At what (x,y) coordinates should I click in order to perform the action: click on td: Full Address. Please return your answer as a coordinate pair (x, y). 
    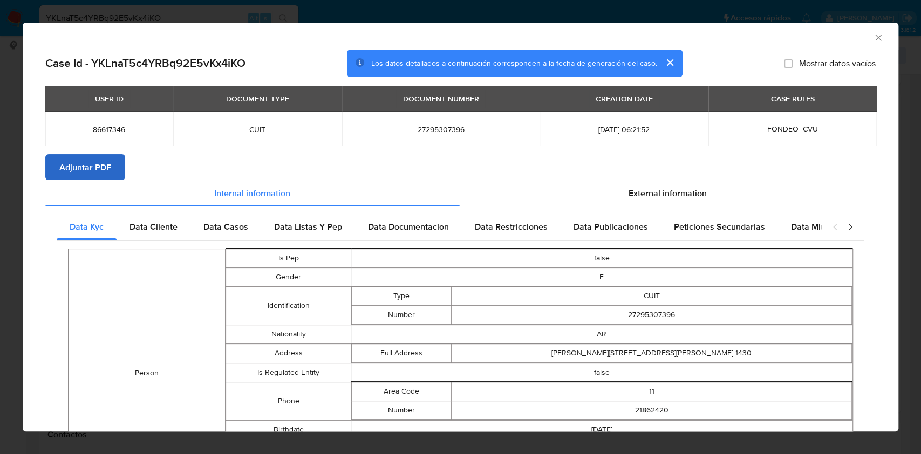
    Looking at the image, I should click on (401, 353).